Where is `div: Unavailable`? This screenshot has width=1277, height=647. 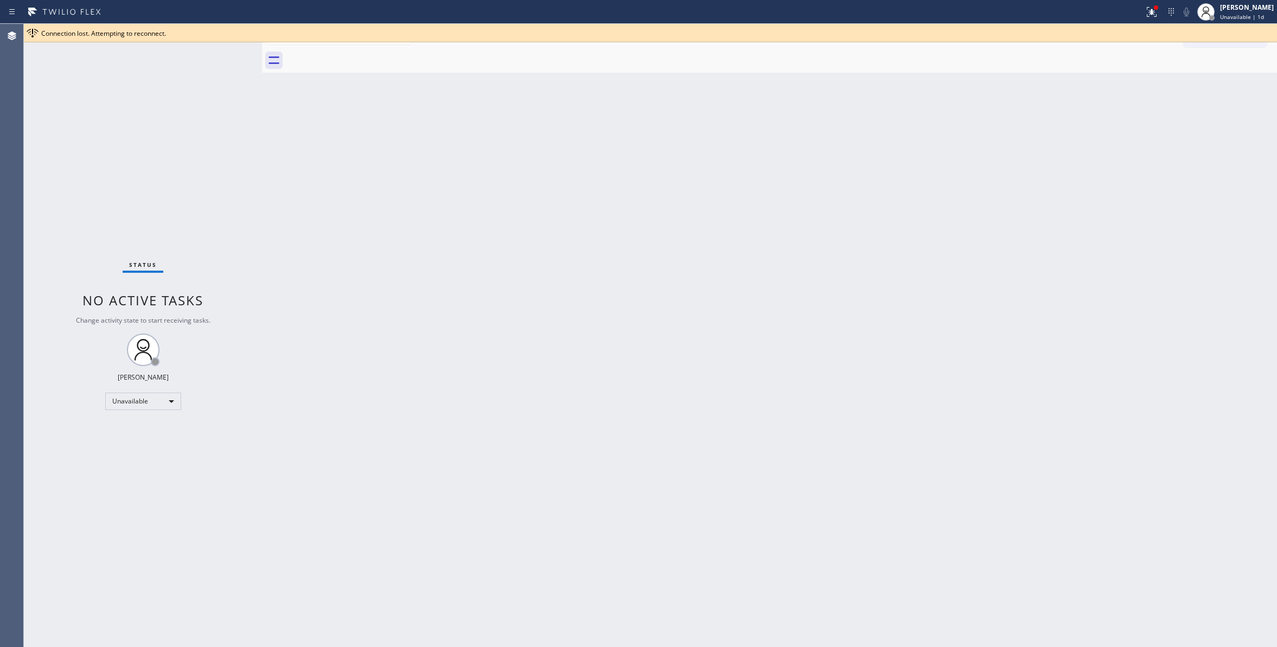
div: Unavailable is located at coordinates (143, 401).